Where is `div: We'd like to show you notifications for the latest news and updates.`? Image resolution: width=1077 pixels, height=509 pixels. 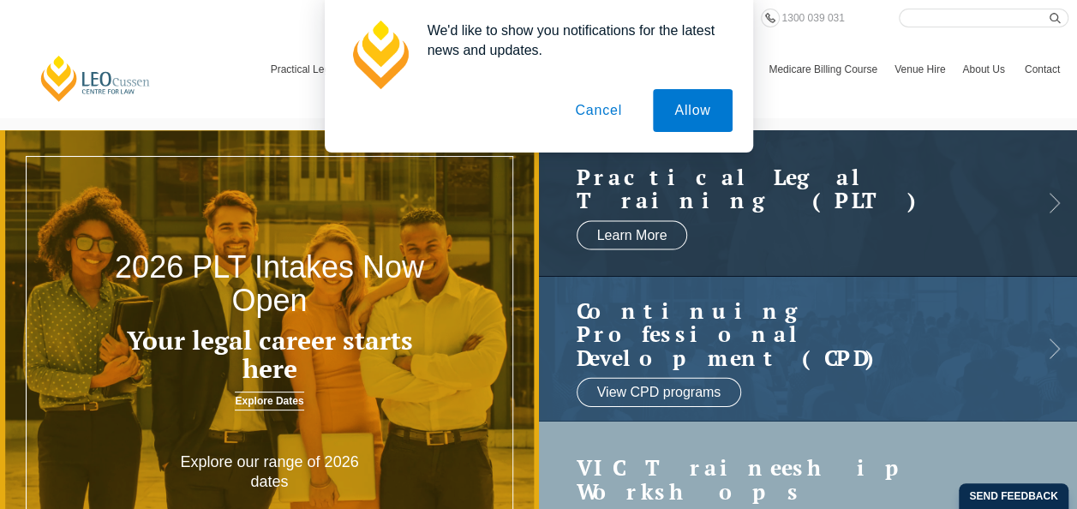 div: We'd like to show you notifications for the latest news and updates. is located at coordinates (573, 40).